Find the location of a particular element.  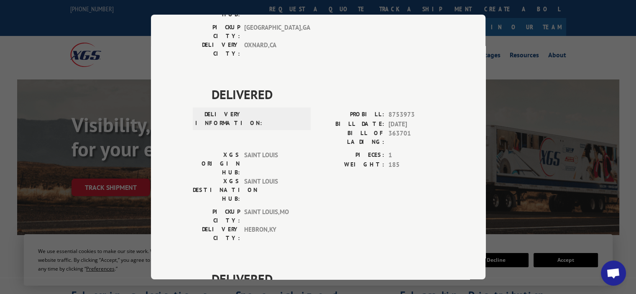

label: XGS ORIGIN HUB: is located at coordinates (216, 163).